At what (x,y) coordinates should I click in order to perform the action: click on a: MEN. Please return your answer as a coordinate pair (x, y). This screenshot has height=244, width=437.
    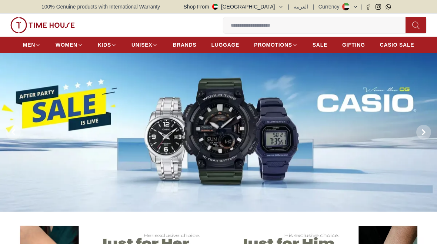
    Looking at the image, I should click on (32, 45).